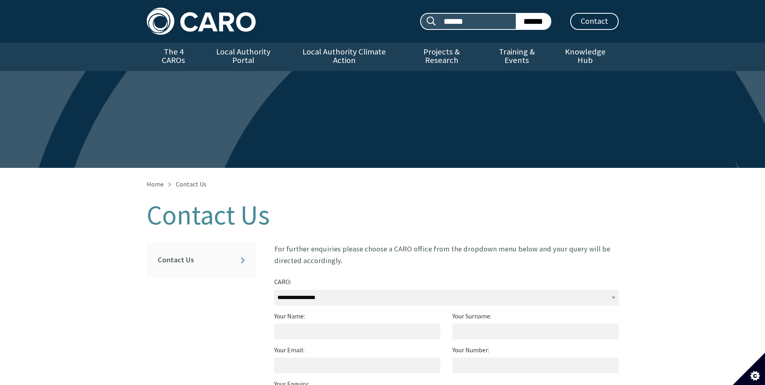  Describe the element at coordinates (344, 57) in the screenshot. I see `a: Local Authority Climate Action` at that location.